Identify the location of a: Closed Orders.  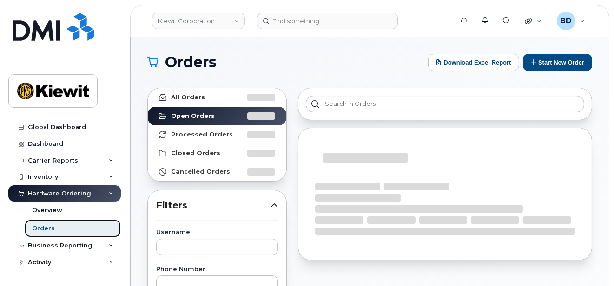
(217, 153).